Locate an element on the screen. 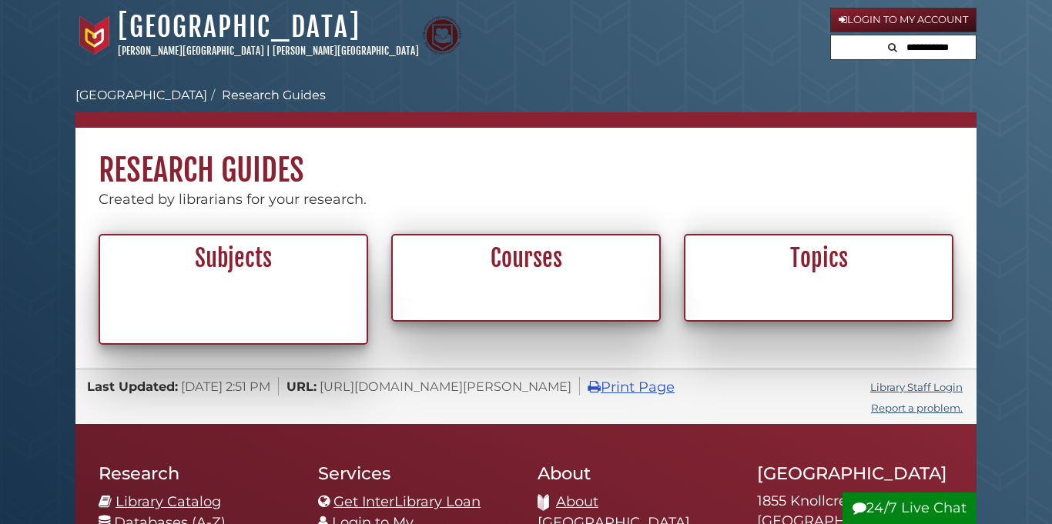 Image resolution: width=1052 pixels, height=524 pixels. button: Search is located at coordinates (892, 45).